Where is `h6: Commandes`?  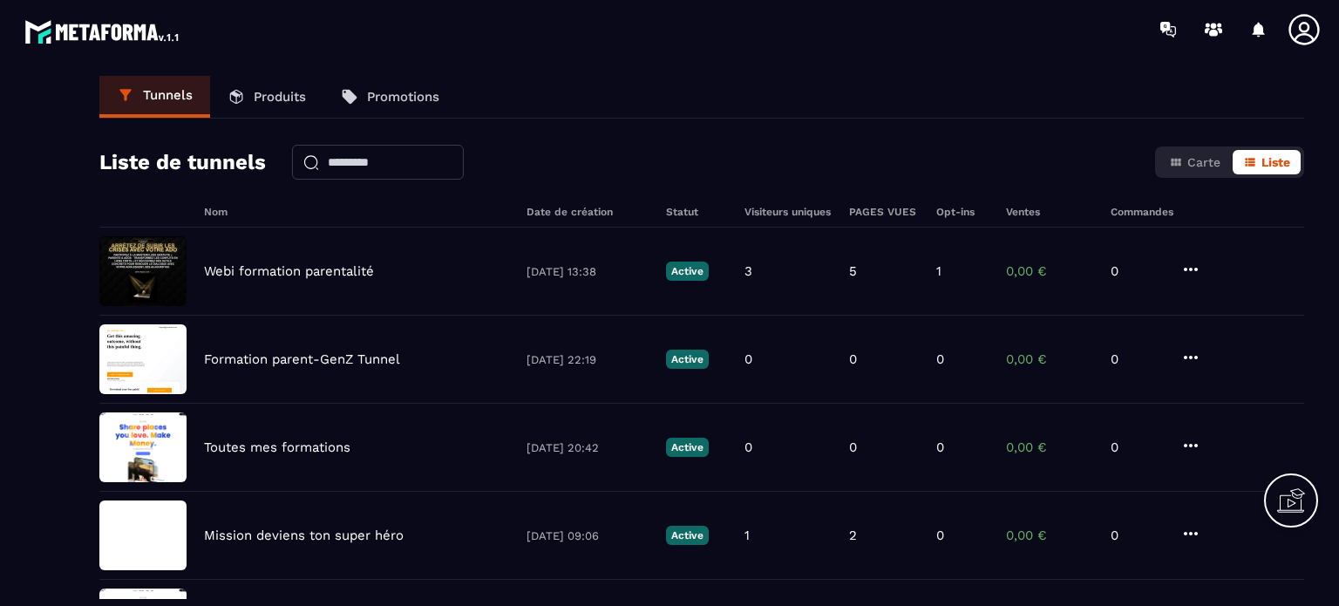
h6: Commandes is located at coordinates (1142, 212).